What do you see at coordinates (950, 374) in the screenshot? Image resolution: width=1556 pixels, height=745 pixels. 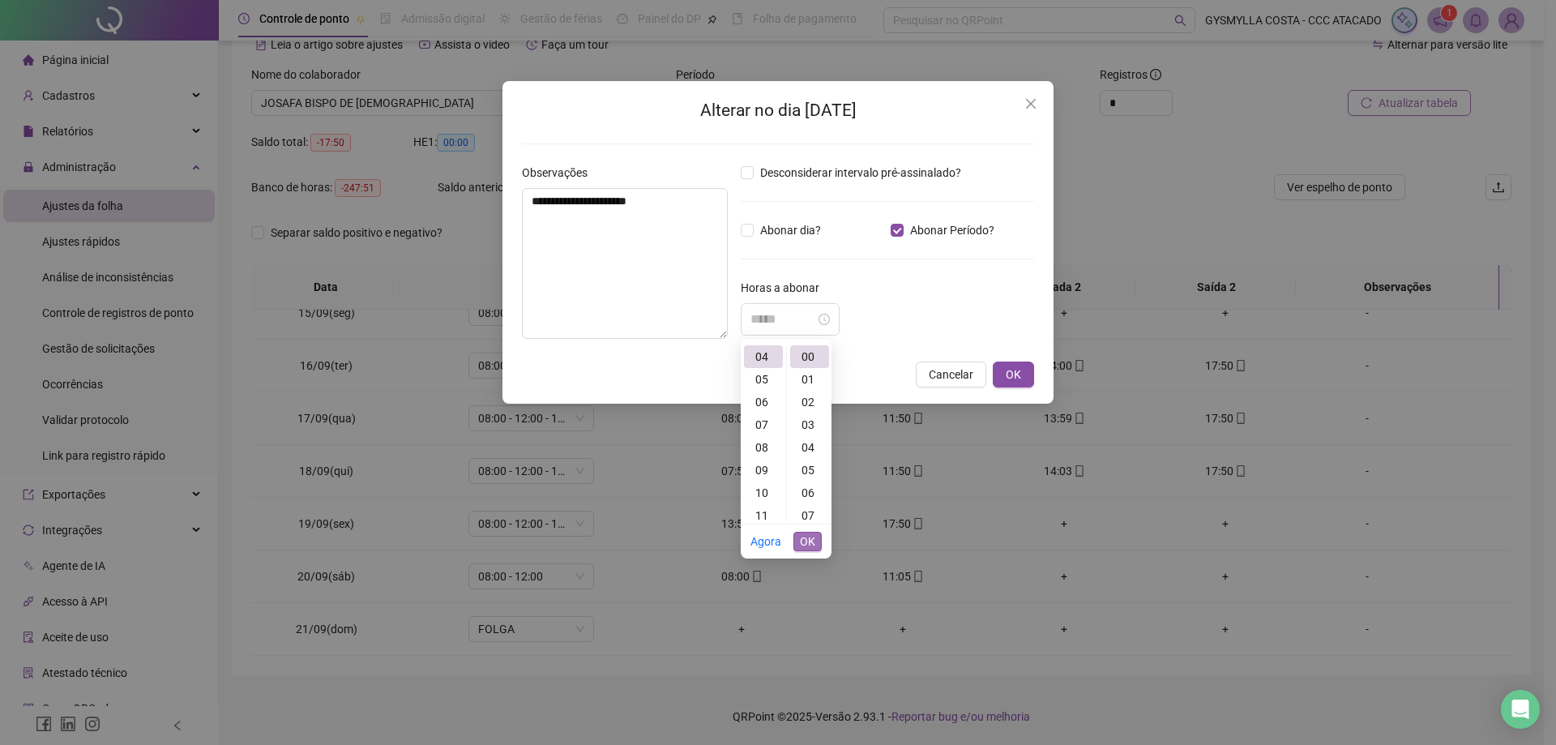 I see `span: Cancelar` at bounding box center [950, 374].